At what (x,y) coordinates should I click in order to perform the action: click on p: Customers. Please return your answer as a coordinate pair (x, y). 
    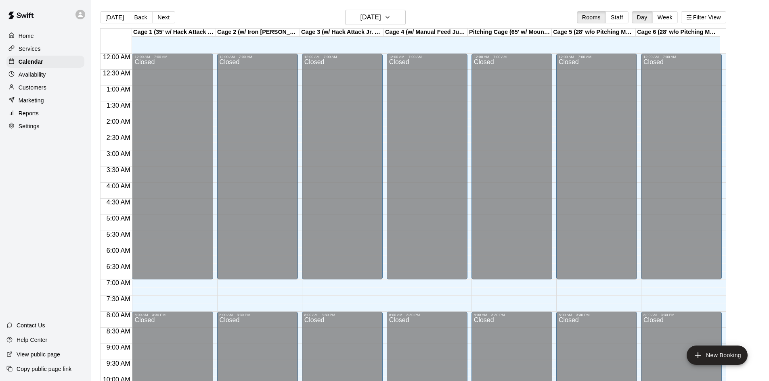
    Looking at the image, I should click on (32, 88).